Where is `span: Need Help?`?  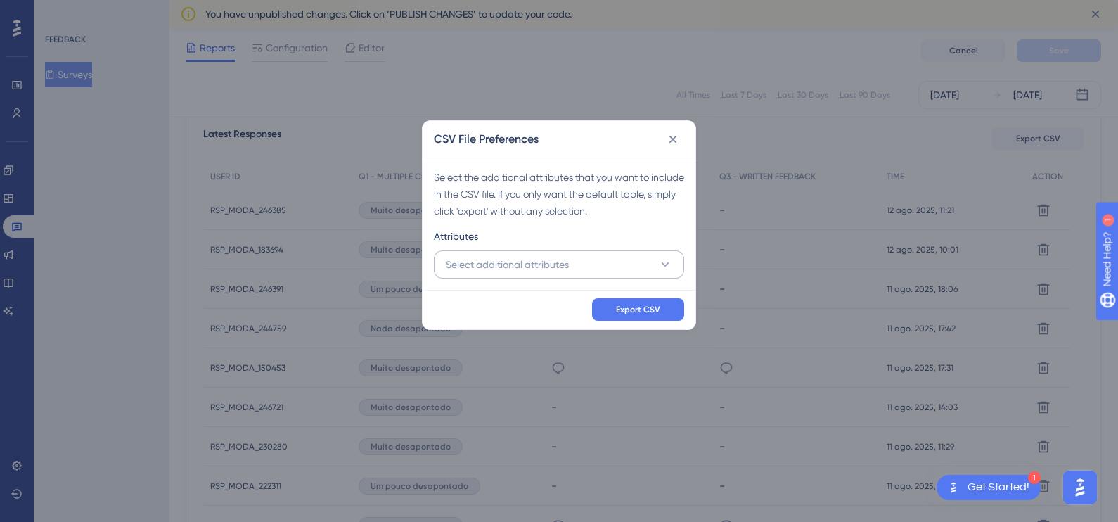 span: Need Help? is located at coordinates (60, 12).